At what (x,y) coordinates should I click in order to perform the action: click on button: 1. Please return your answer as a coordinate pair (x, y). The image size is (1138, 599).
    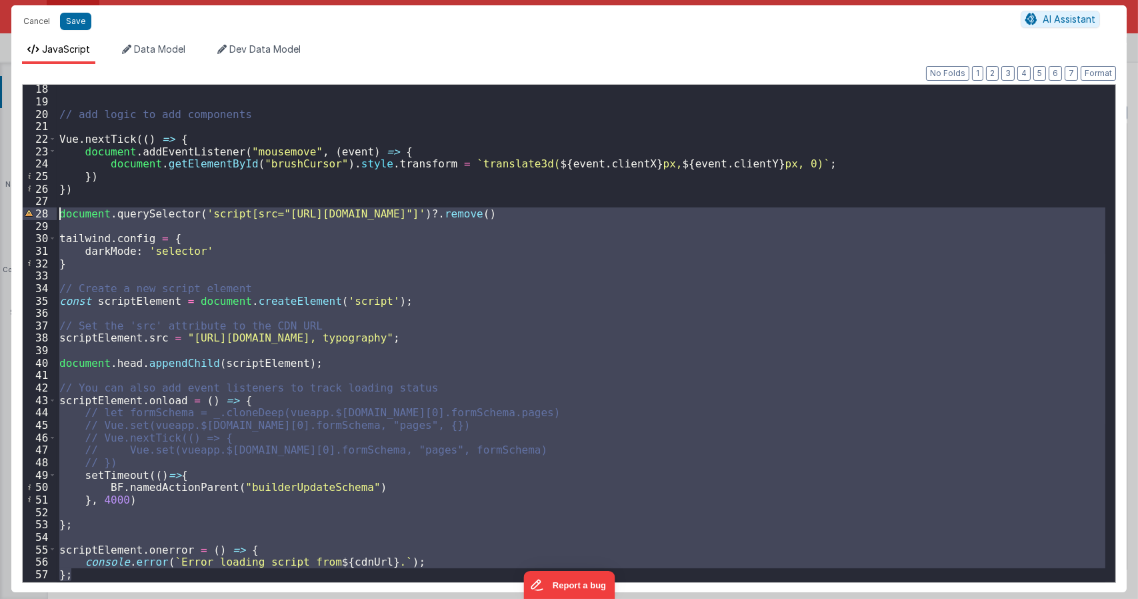
    Looking at the image, I should click on (977, 73).